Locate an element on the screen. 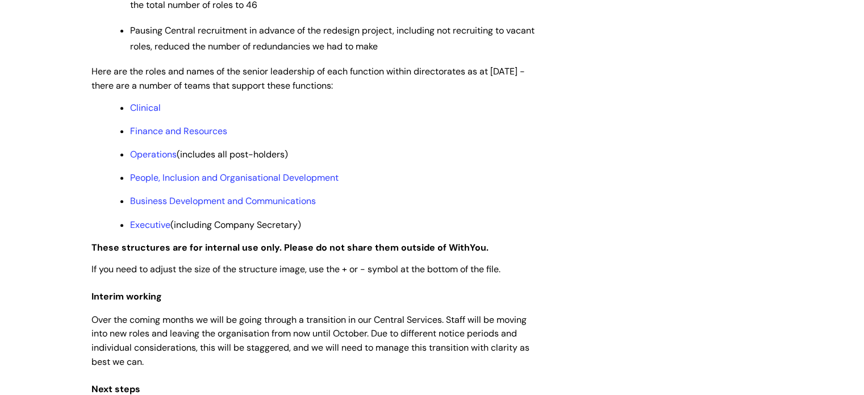  p: Pausing Central recruitment in advance of the redesign project, including not recruiting to vacan... is located at coordinates (335, 39).